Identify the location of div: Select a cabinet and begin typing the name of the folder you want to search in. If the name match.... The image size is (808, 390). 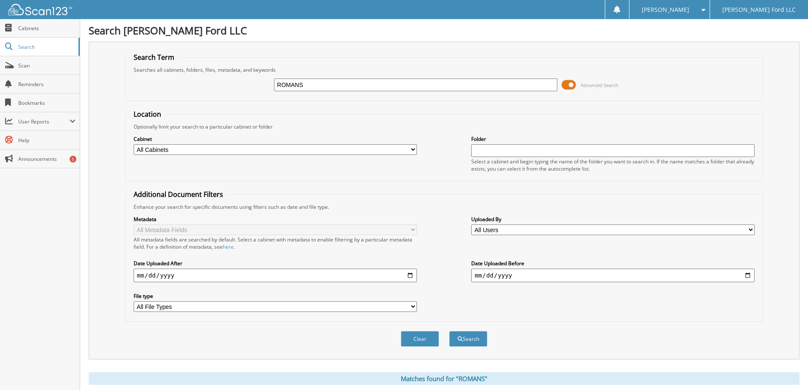
(613, 165).